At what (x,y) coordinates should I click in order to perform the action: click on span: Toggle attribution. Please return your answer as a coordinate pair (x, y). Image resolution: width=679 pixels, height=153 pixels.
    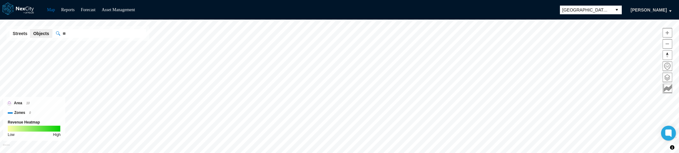
    Looking at the image, I should click on (673, 147).